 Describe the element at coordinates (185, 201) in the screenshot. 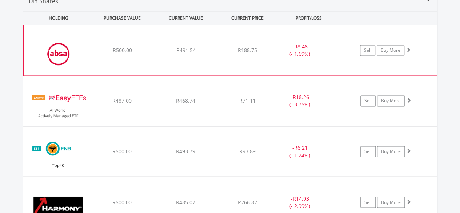

I see `span: R485.07` at that location.